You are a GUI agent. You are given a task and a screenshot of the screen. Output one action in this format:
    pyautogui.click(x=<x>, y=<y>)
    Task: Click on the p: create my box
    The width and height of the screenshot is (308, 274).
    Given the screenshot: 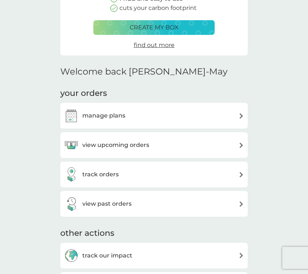 What is the action you would take?
    pyautogui.click(x=154, y=28)
    